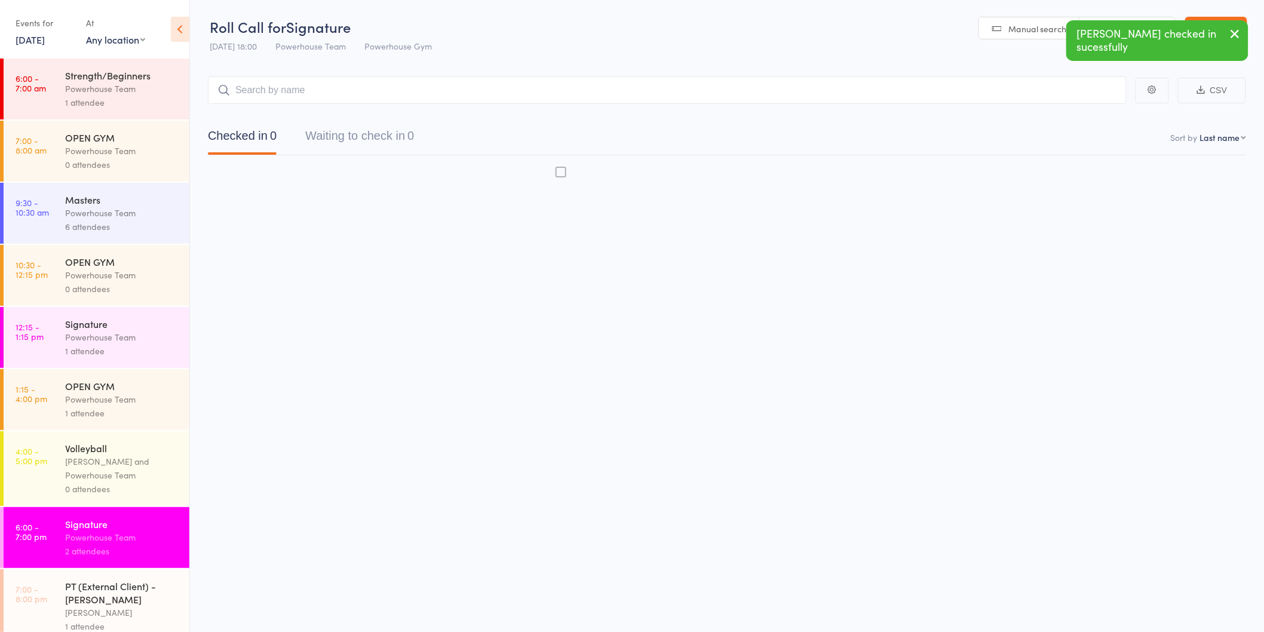 The width and height of the screenshot is (1264, 632). What do you see at coordinates (318, 26) in the screenshot?
I see `span: Signature` at bounding box center [318, 26].